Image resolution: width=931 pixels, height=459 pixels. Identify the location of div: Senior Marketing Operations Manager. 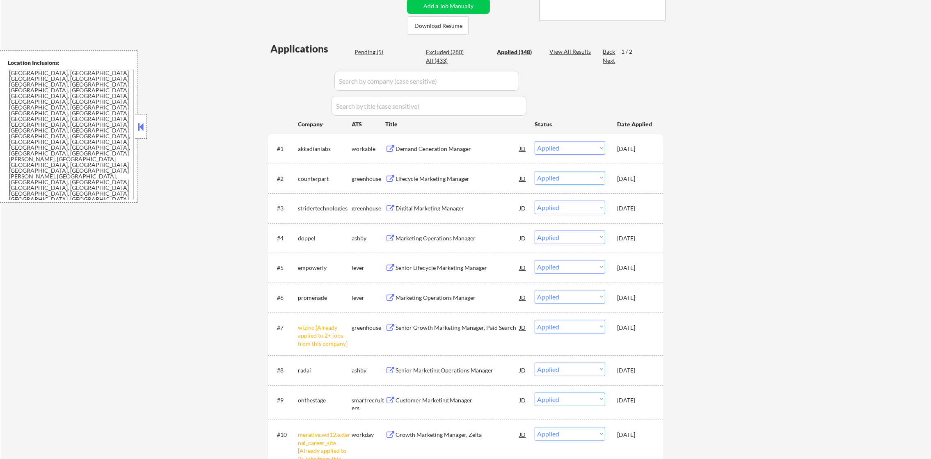
(457, 370).